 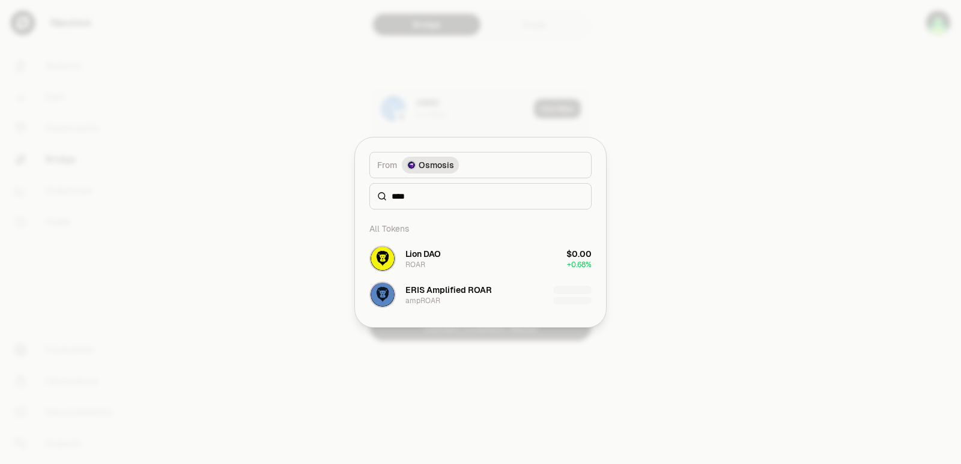 What do you see at coordinates (480, 165) in the screenshot?
I see `button: FromOsmosis LogoOsmosis` at bounding box center [480, 165].